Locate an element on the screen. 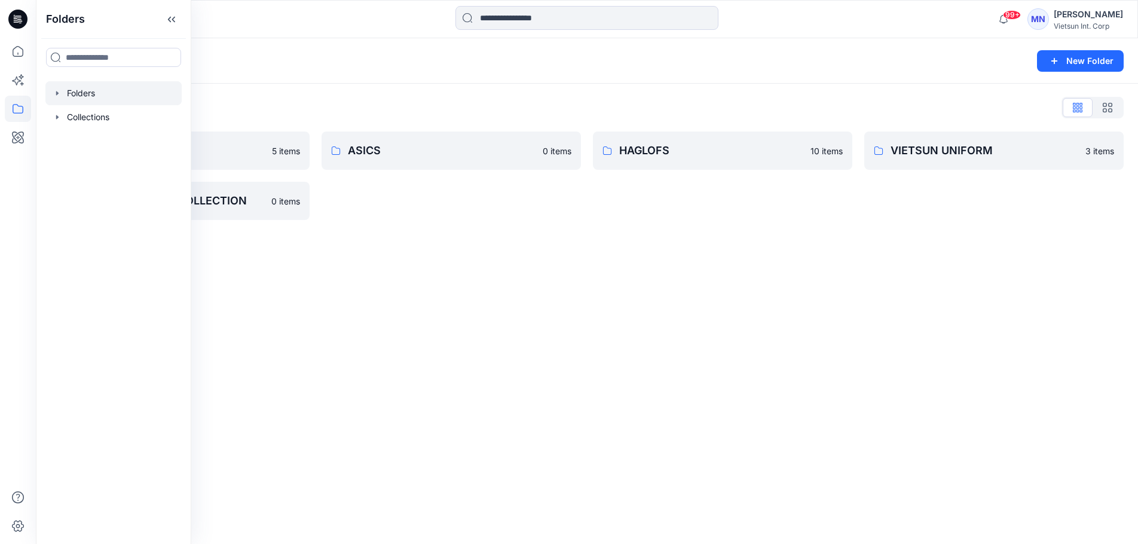 The image size is (1138, 544). a: VIETSUN UNIFORM3 items is located at coordinates (994, 151).